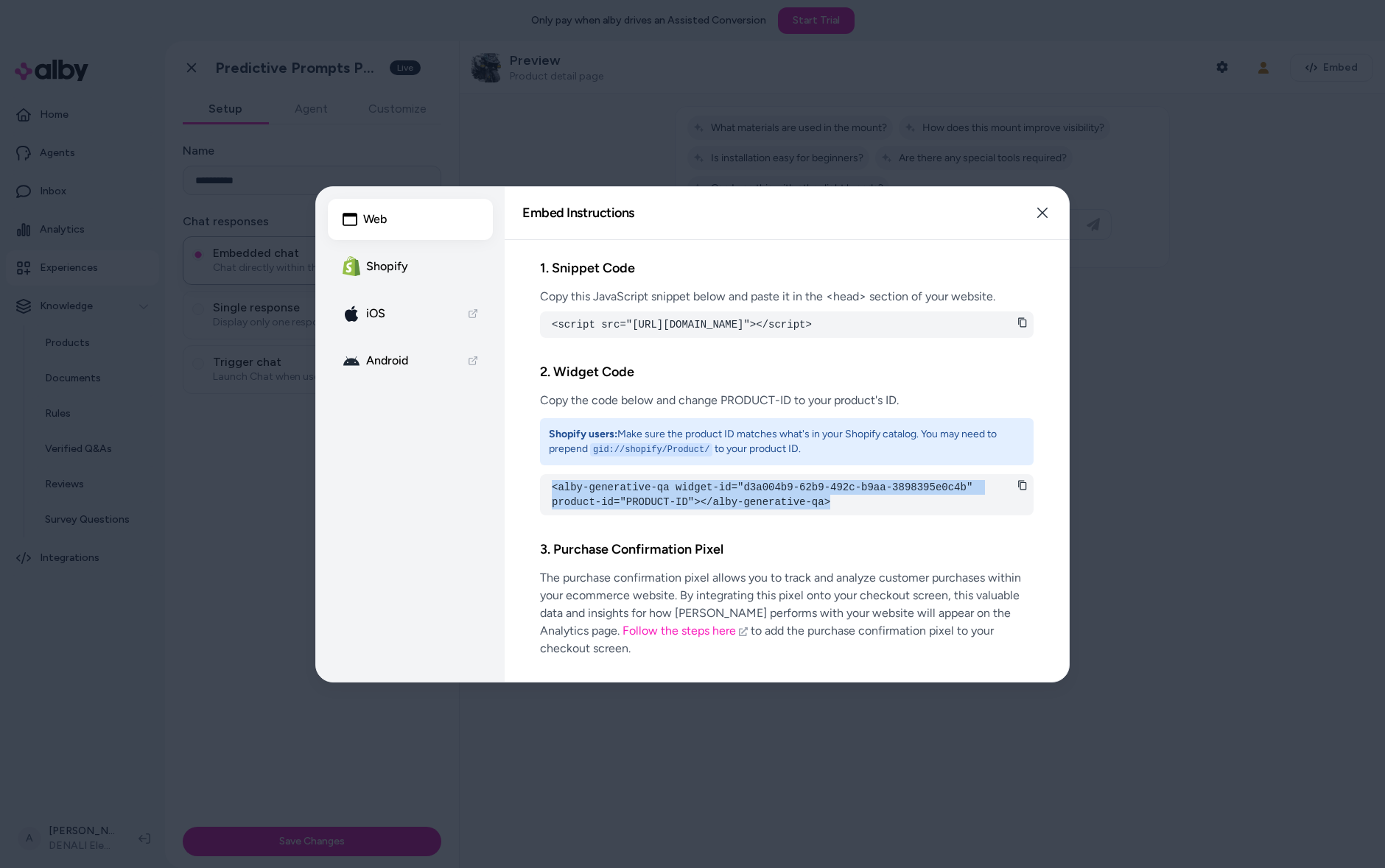 Image resolution: width=1385 pixels, height=868 pixels. What do you see at coordinates (786, 495) in the screenshot?
I see `pre: <alby-generative-qa widget-id="d3a004b9-62b9-492c-b9aa-3898395e0c4b" product-id="PRODUCT-ID"></al...` at bounding box center [786, 495].